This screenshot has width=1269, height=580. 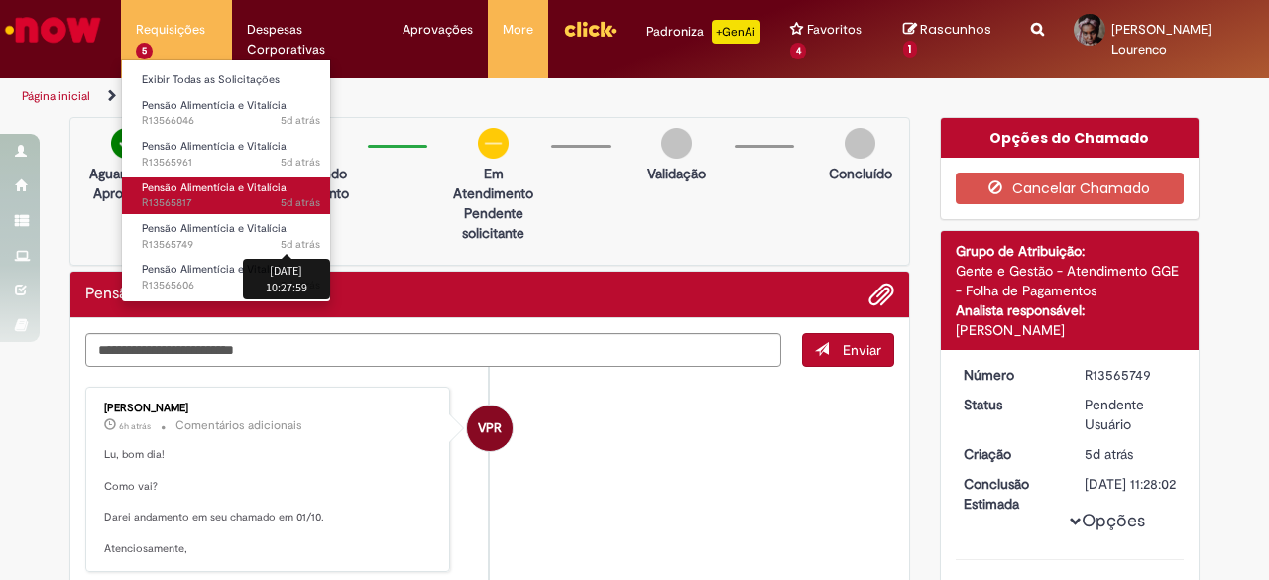 What do you see at coordinates (860, 173) in the screenshot?
I see `p: Concluído` at bounding box center [860, 173].